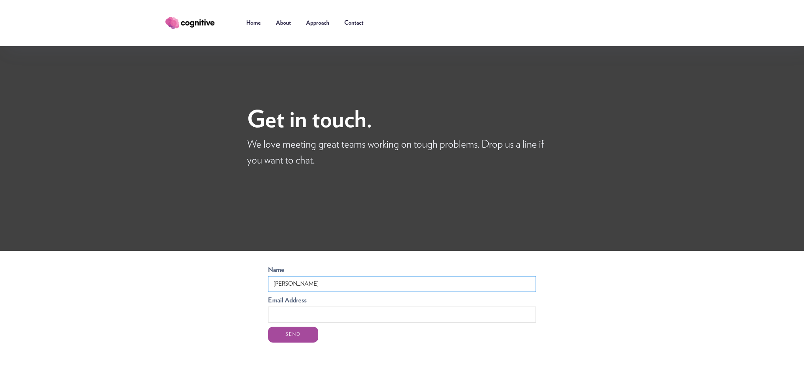 This screenshot has width=804, height=366. Describe the element at coordinates (317, 23) in the screenshot. I see `a: Approach` at that location.